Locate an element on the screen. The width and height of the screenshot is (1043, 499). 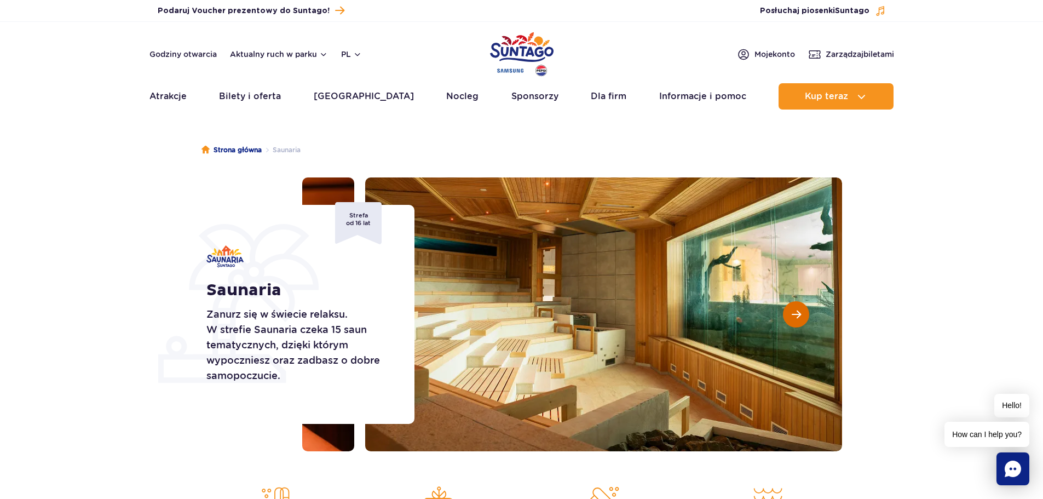
a: Park of Poland is located at coordinates (522, 53).